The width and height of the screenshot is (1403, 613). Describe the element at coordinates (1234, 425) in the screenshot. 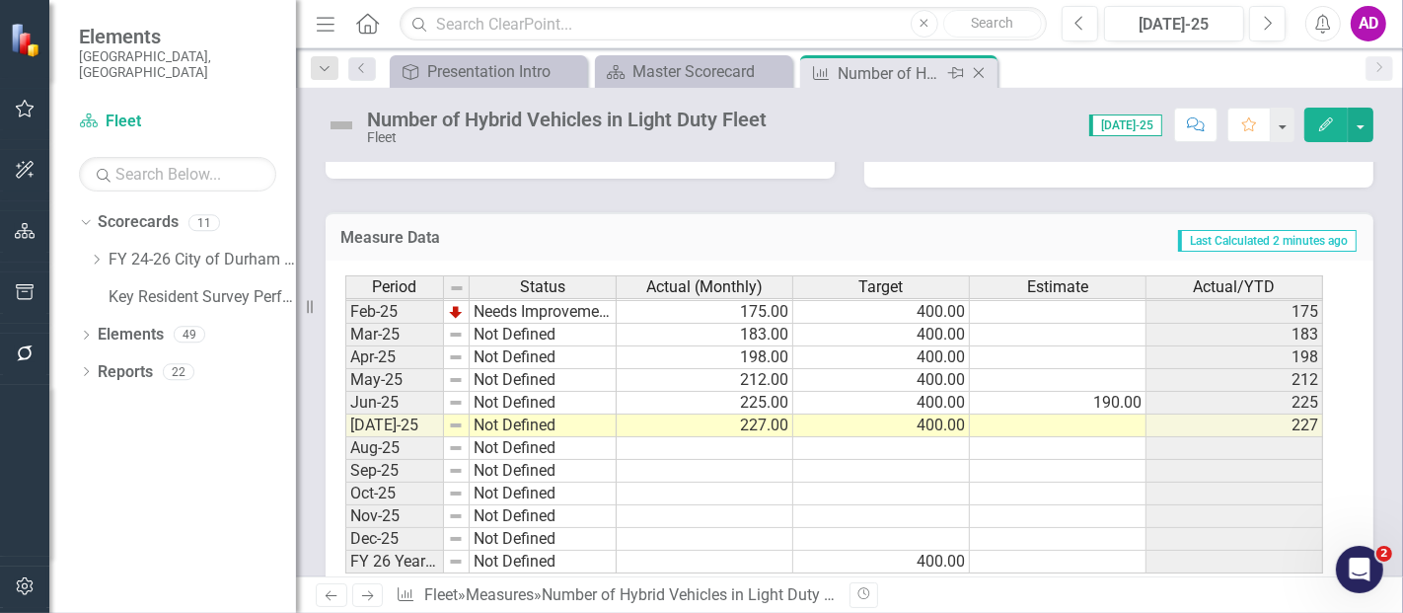

I see `td: 227` at that location.